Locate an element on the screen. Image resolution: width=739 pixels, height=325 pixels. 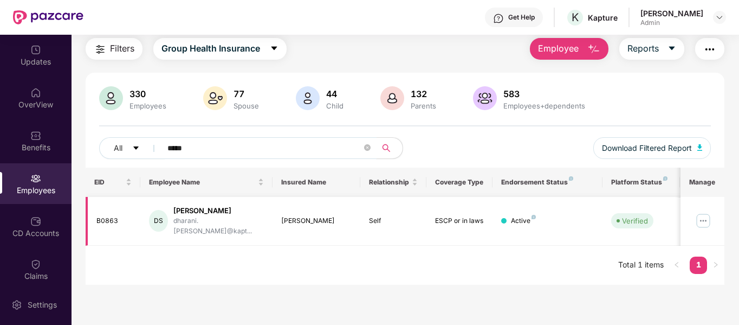
div: 583 is located at coordinates (544, 94).